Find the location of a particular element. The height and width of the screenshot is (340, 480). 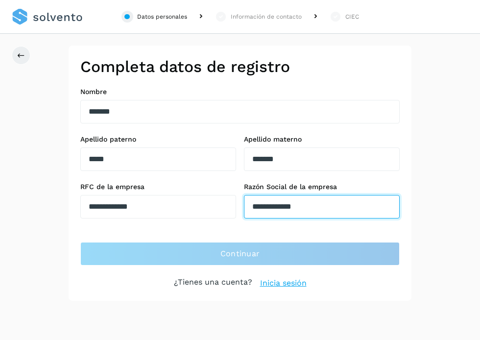

div: Información de contacto is located at coordinates (266, 17).